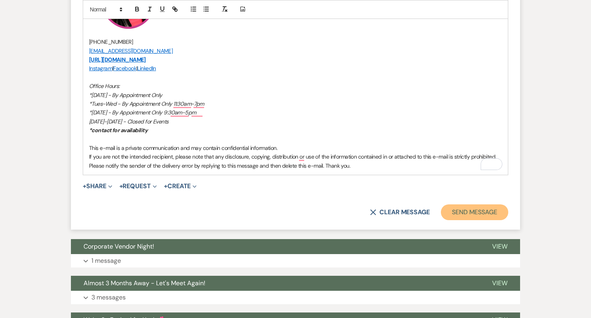 The width and height of the screenshot is (591, 318). What do you see at coordinates (138, 186) in the screenshot?
I see `button: Request` at bounding box center [138, 186].